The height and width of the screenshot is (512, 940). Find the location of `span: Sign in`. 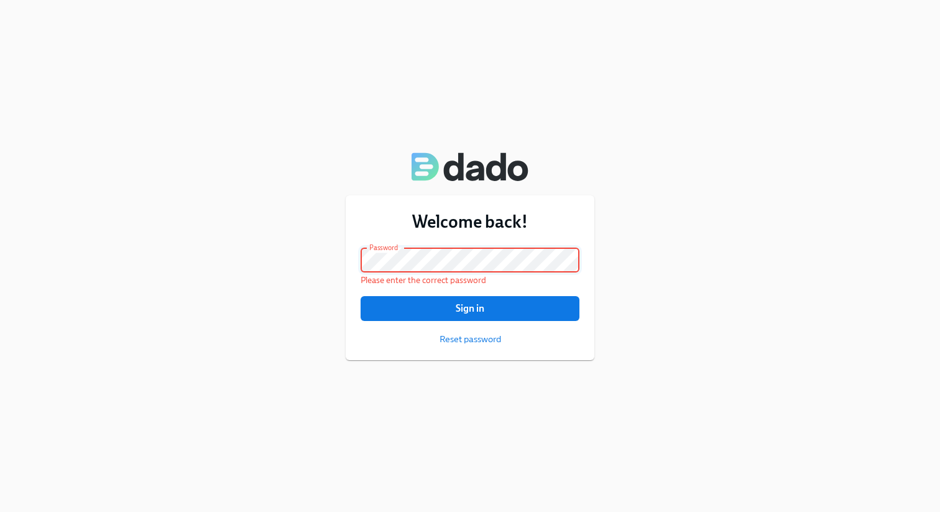

span: Sign in is located at coordinates (470, 308).